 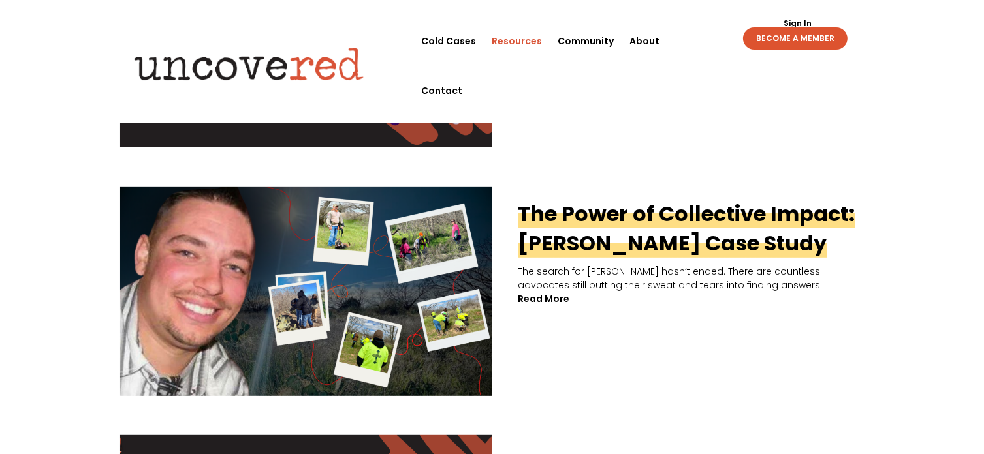 What do you see at coordinates (516, 41) in the screenshot?
I see `a: Resources` at bounding box center [516, 41].